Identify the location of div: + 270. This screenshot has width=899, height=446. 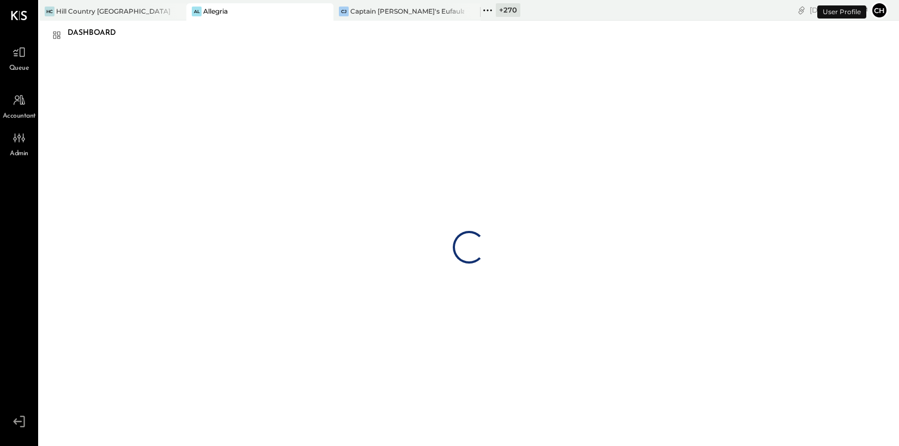
(508, 10).